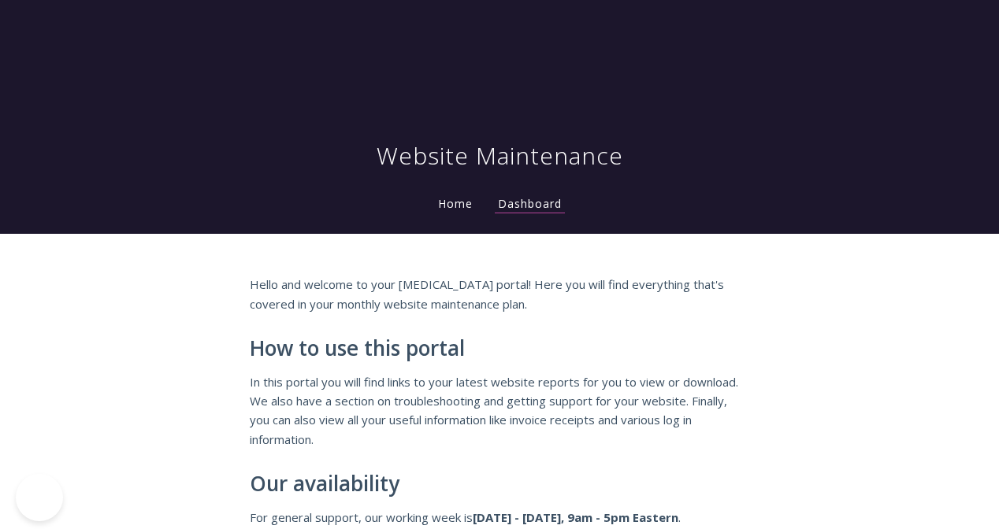 The image size is (999, 529). I want to click on a: Home, so click(455, 203).